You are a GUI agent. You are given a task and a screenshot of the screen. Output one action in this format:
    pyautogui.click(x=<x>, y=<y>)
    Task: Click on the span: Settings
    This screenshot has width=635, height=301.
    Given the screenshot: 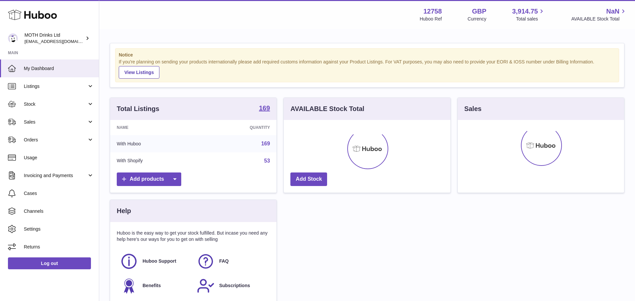 What is the action you would take?
    pyautogui.click(x=59, y=229)
    